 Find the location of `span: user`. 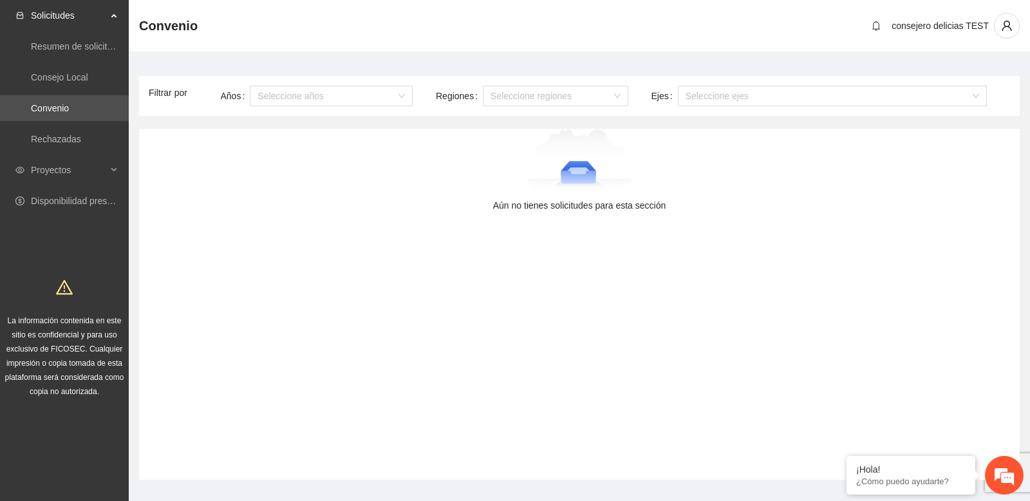

span: user is located at coordinates (1007, 26).